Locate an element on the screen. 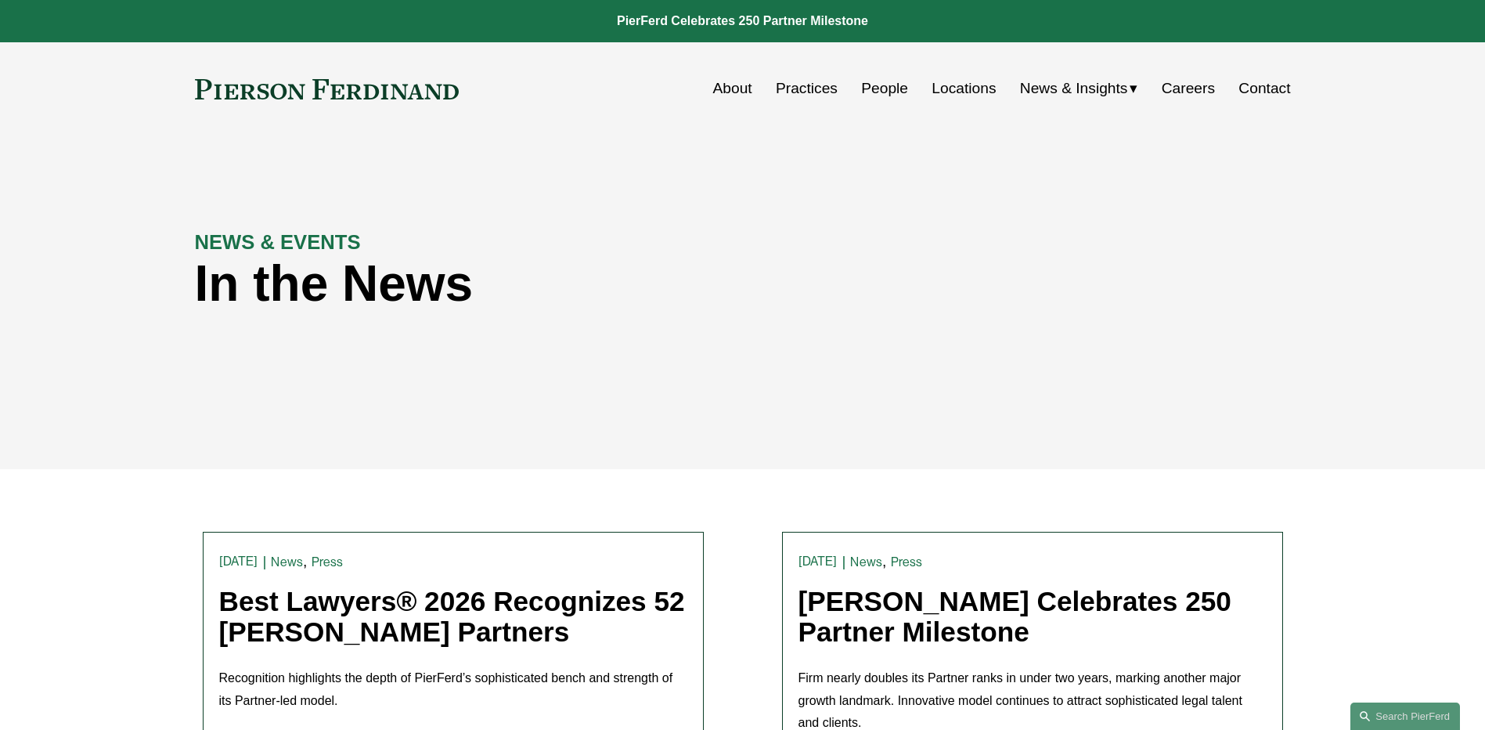  a: Practices is located at coordinates (807, 88).